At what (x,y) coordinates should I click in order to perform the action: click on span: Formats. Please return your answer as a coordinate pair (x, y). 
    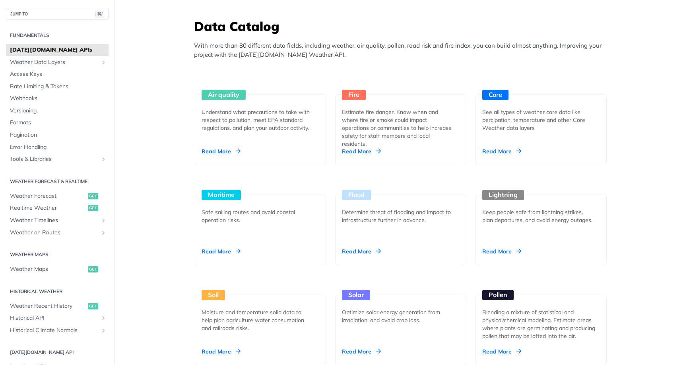
    Looking at the image, I should click on (58, 123).